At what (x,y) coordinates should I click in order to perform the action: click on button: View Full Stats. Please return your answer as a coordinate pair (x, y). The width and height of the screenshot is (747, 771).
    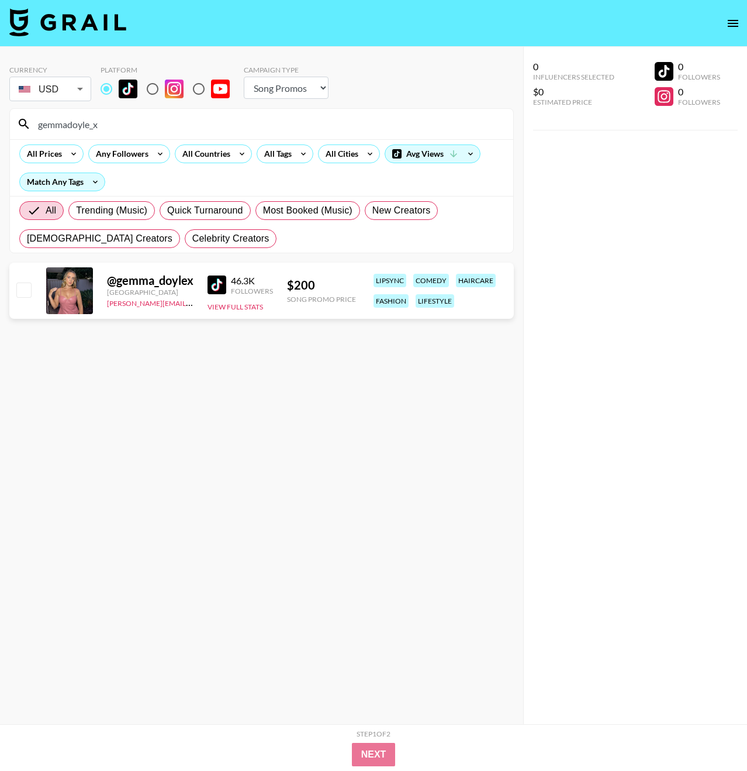
    Looking at the image, I should click on (235, 306).